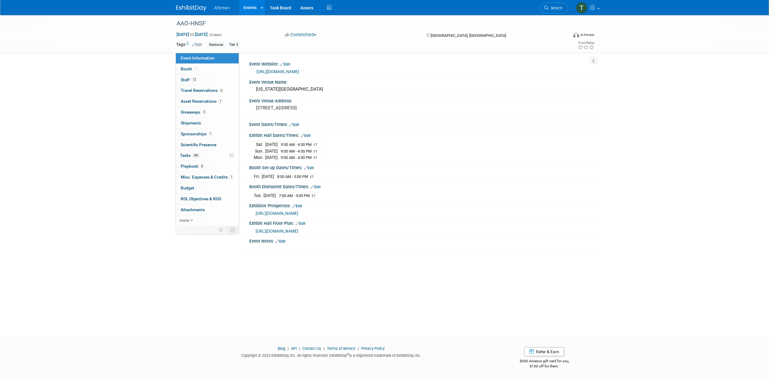 This screenshot has height=384, width=769. Describe the element at coordinates (202, 90) in the screenshot. I see `span: Travel Reservations` at that location.